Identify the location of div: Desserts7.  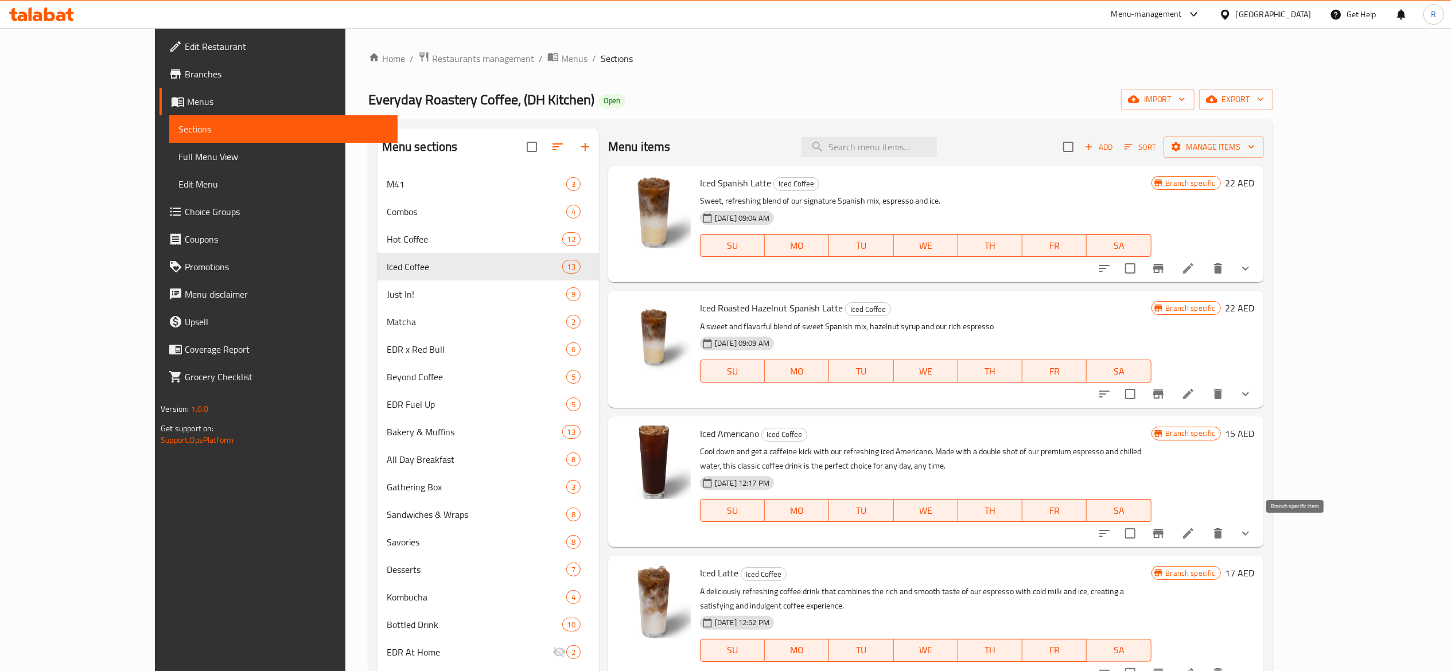
(488, 570).